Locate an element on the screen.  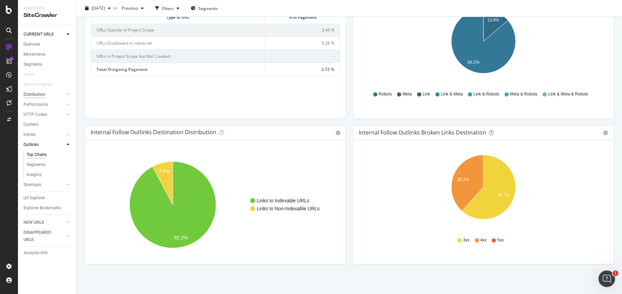
span: 2.46 % is located at coordinates (328, 30).